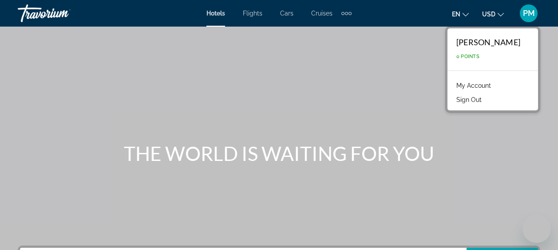 This screenshot has width=558, height=250. I want to click on a: Travorium, so click(62, 13).